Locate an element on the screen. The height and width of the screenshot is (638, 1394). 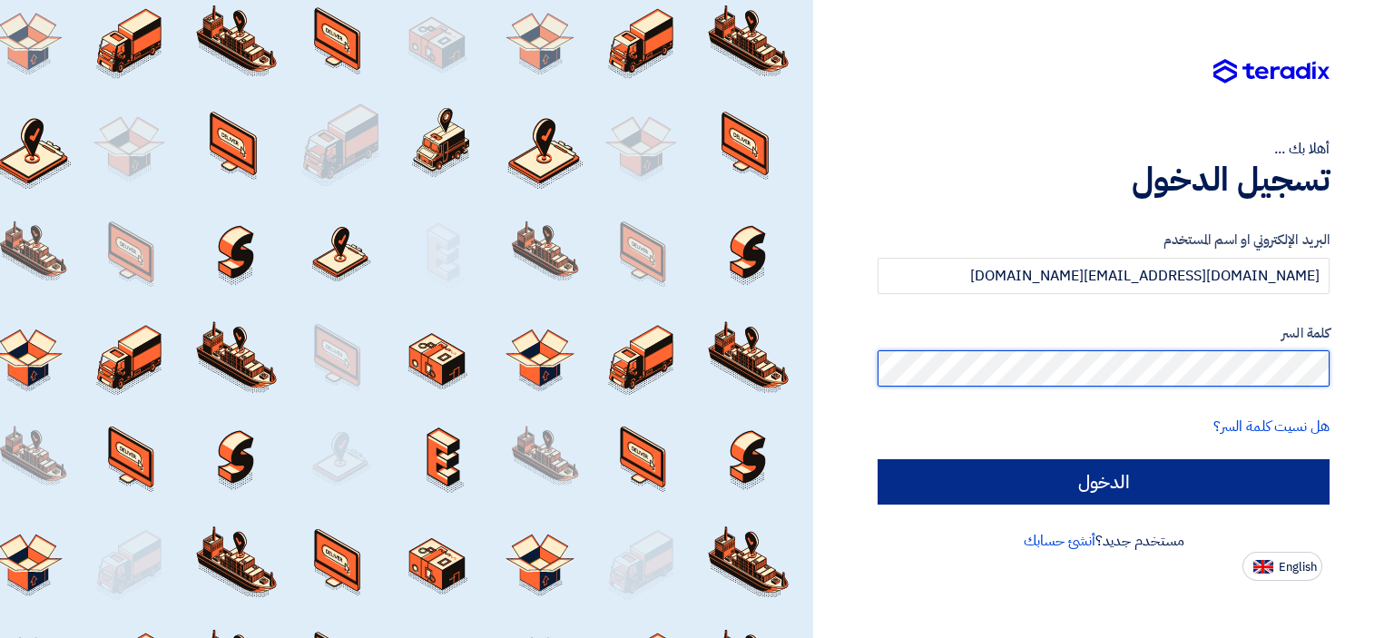
div: أهلا بك ... is located at coordinates (1103, 149).